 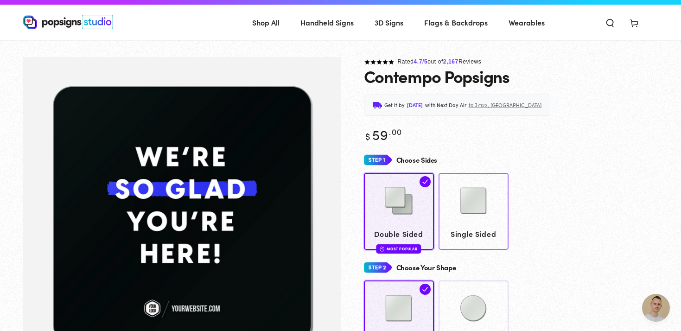 I want to click on span: Rated out of Reviews, so click(x=440, y=62).